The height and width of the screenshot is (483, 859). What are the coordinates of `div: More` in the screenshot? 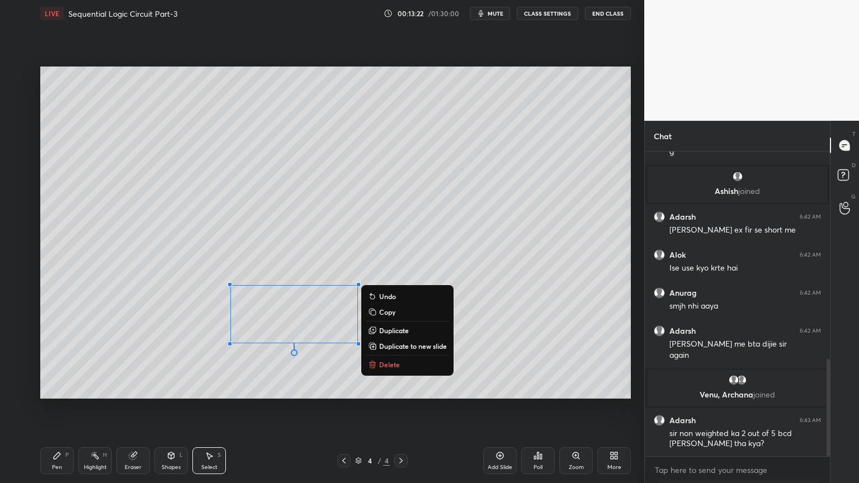 It's located at (614, 467).